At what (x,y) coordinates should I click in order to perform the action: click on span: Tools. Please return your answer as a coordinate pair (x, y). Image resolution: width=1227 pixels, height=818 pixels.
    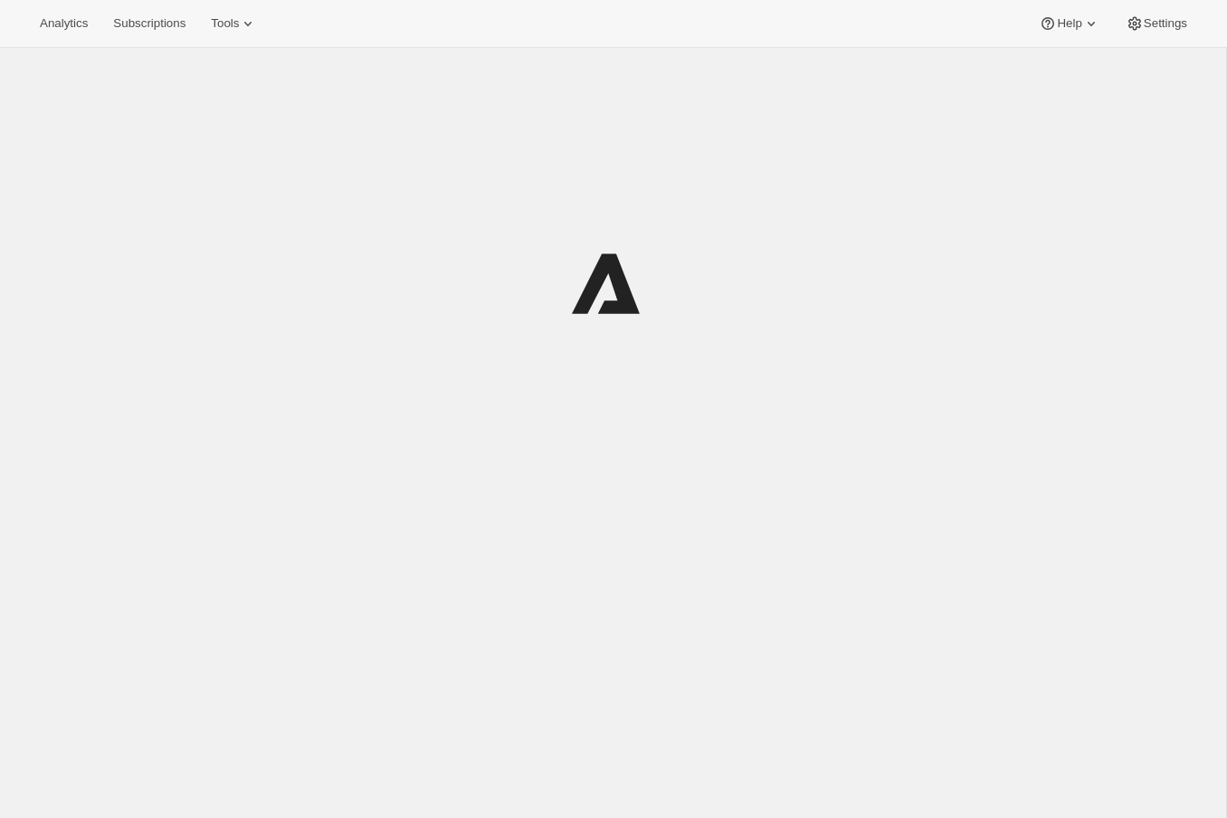
    Looking at the image, I should click on (224, 24).